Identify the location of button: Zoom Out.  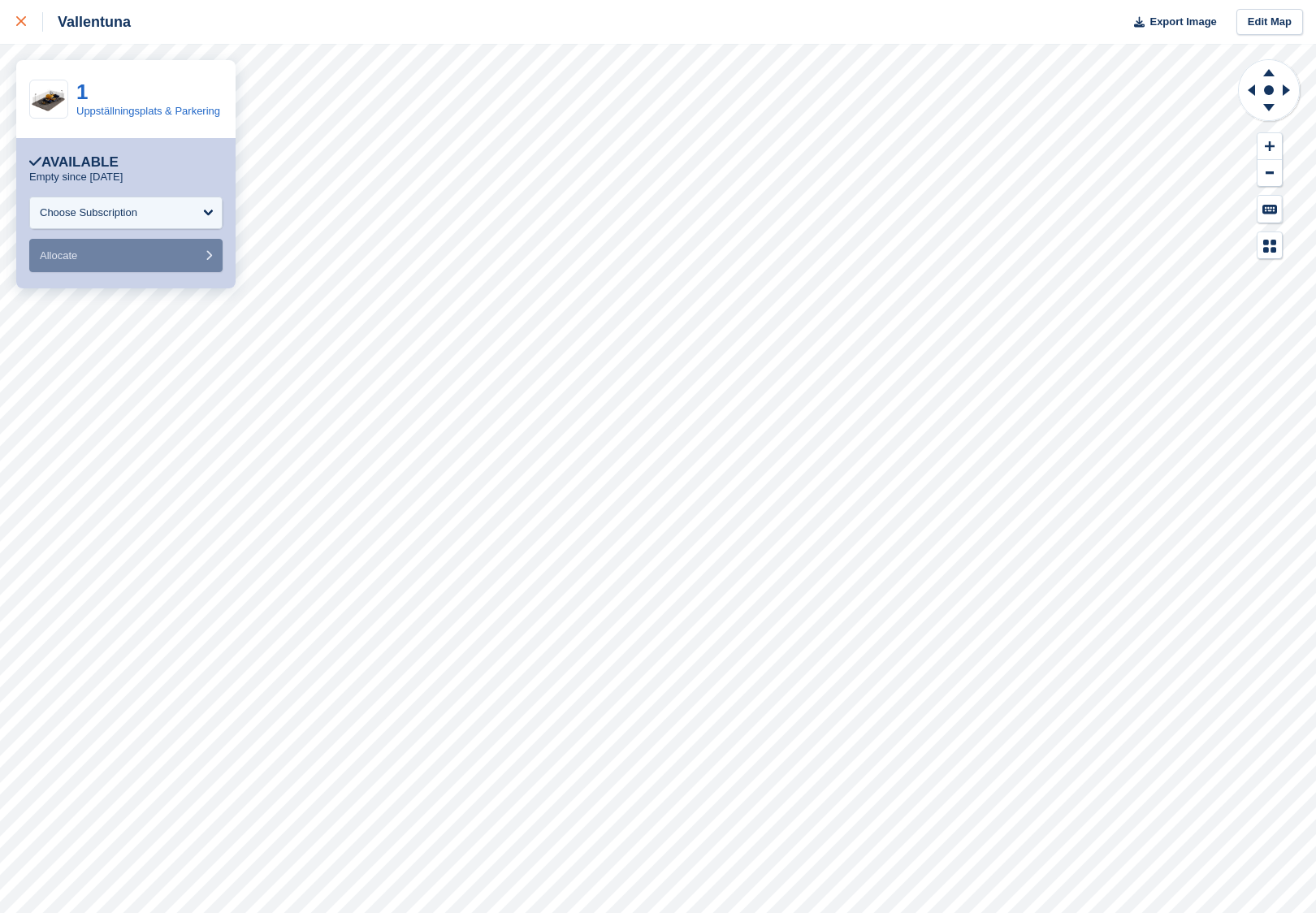
(1270, 173).